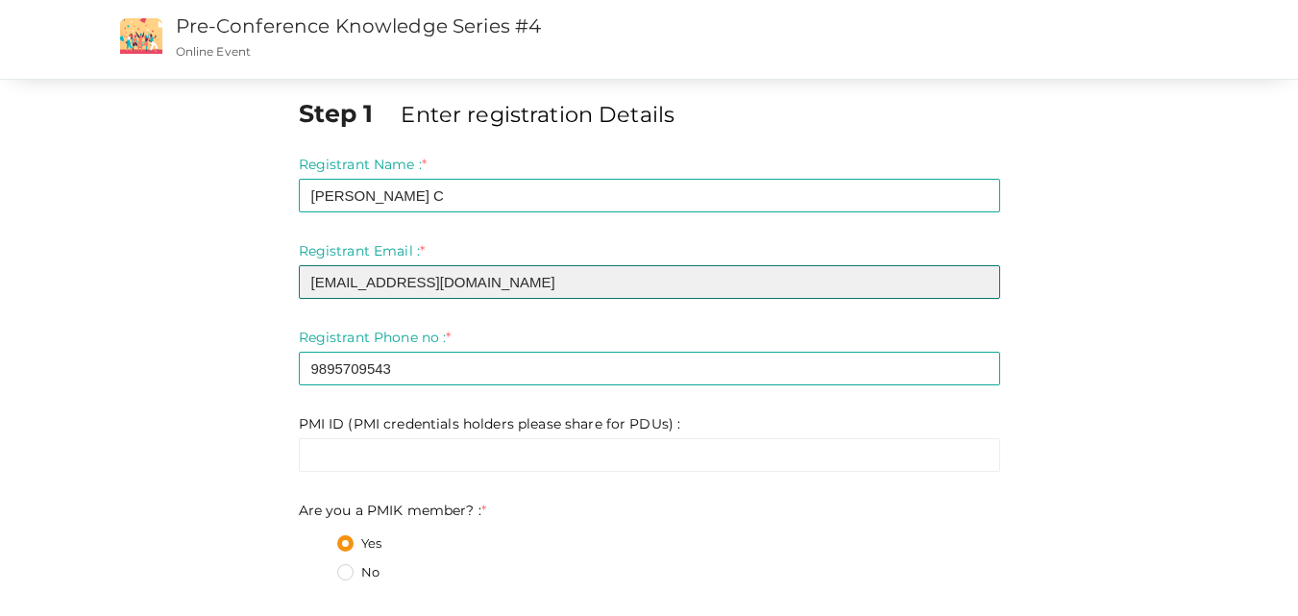  Describe the element at coordinates (348, 113) in the screenshot. I see `label: Step 1` at that location.